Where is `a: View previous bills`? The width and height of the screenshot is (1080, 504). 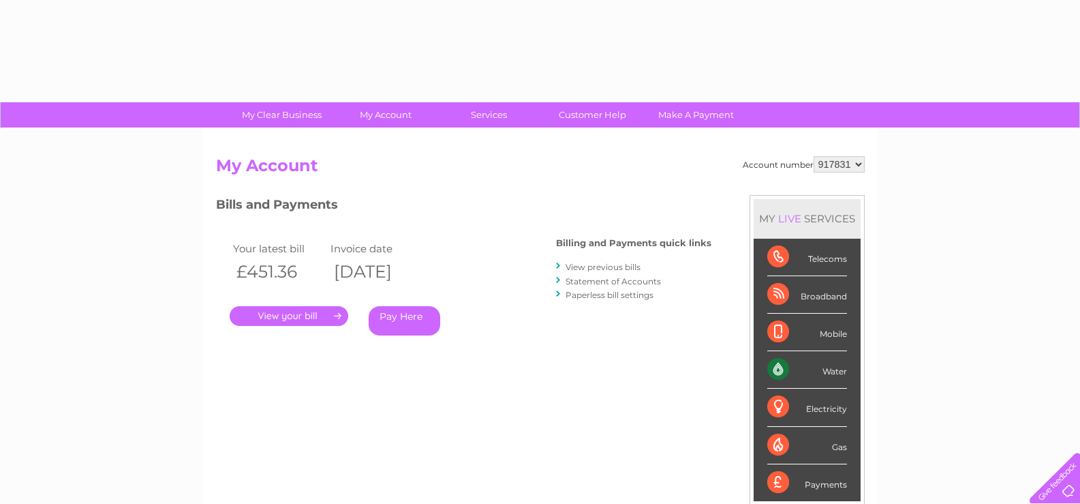
a: View previous bills is located at coordinates (603, 267).